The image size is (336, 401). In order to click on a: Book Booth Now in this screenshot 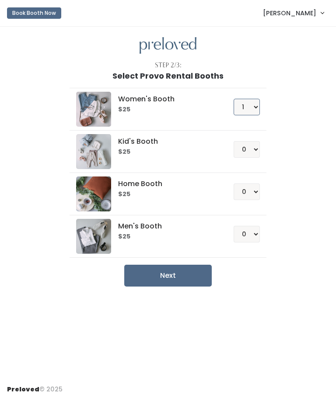, I will do `click(34, 13)`.